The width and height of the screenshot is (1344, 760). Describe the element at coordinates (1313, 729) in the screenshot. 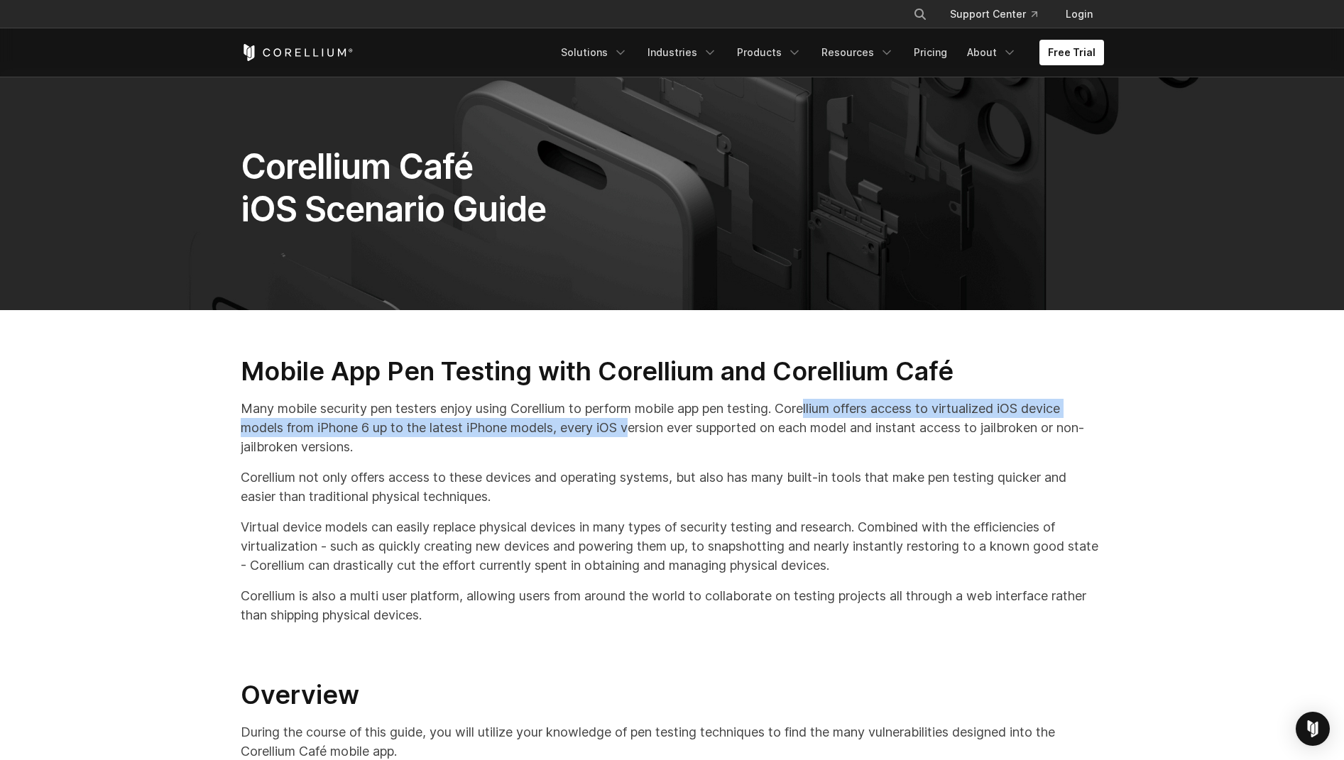

I see `div: Open Intercom Messenger` at that location.